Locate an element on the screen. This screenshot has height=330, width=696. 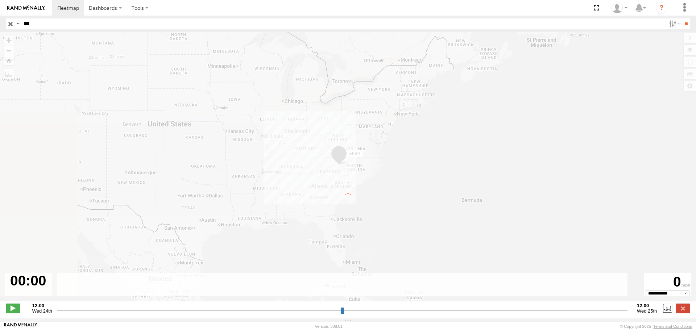
label: Search Filter Options is located at coordinates (674, 24).